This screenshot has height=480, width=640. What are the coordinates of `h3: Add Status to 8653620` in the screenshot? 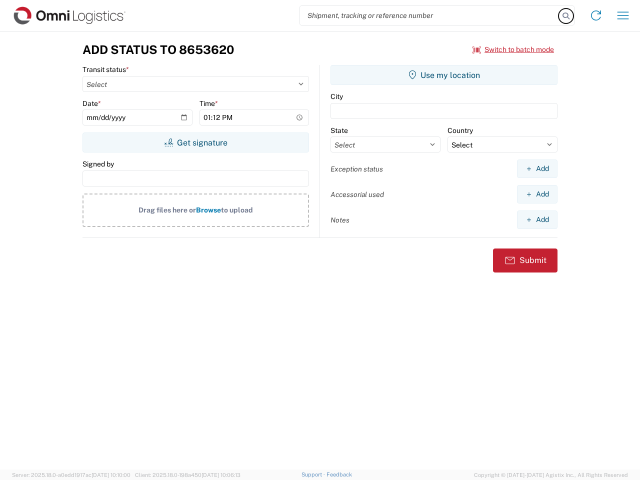 It's located at (158, 49).